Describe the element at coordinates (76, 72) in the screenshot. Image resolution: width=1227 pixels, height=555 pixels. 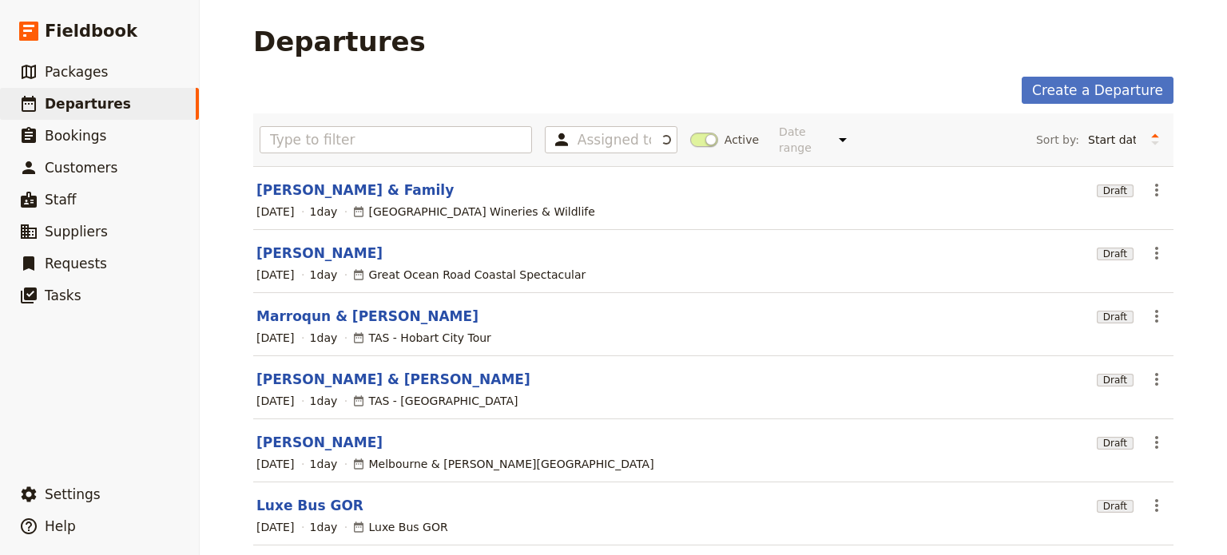
I see `span: Packages` at that location.